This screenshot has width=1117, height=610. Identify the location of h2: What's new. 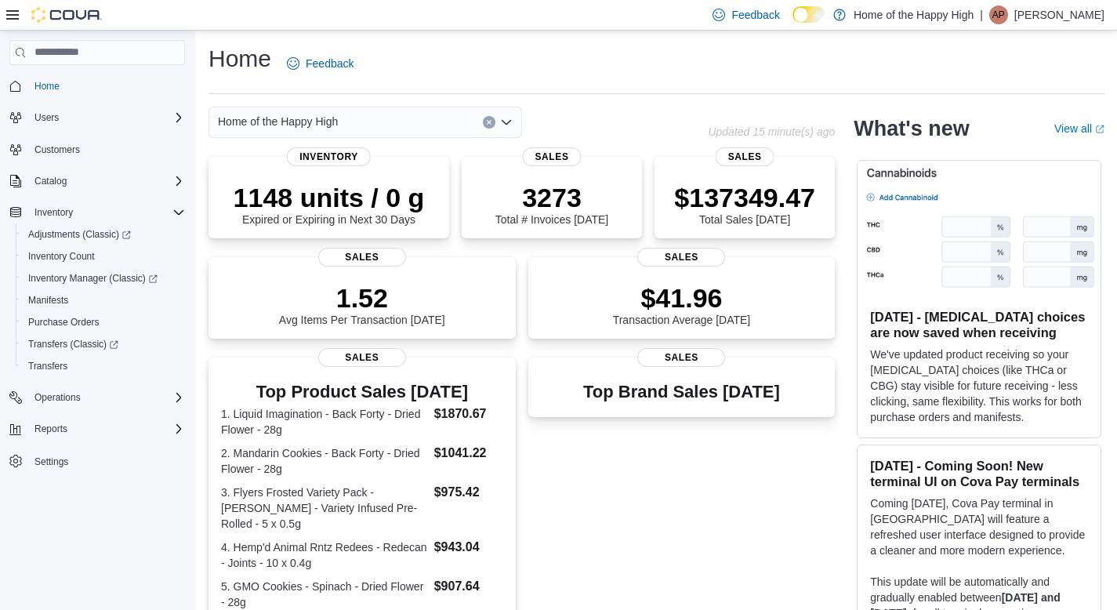
(911, 129).